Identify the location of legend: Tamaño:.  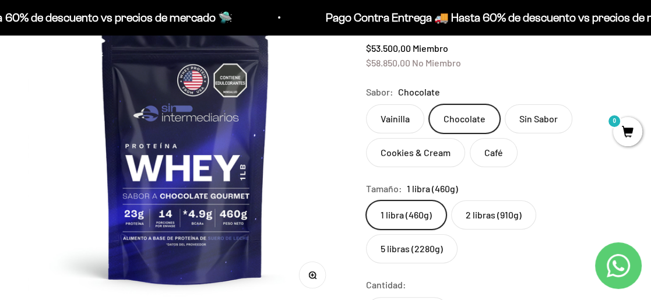
(384, 189).